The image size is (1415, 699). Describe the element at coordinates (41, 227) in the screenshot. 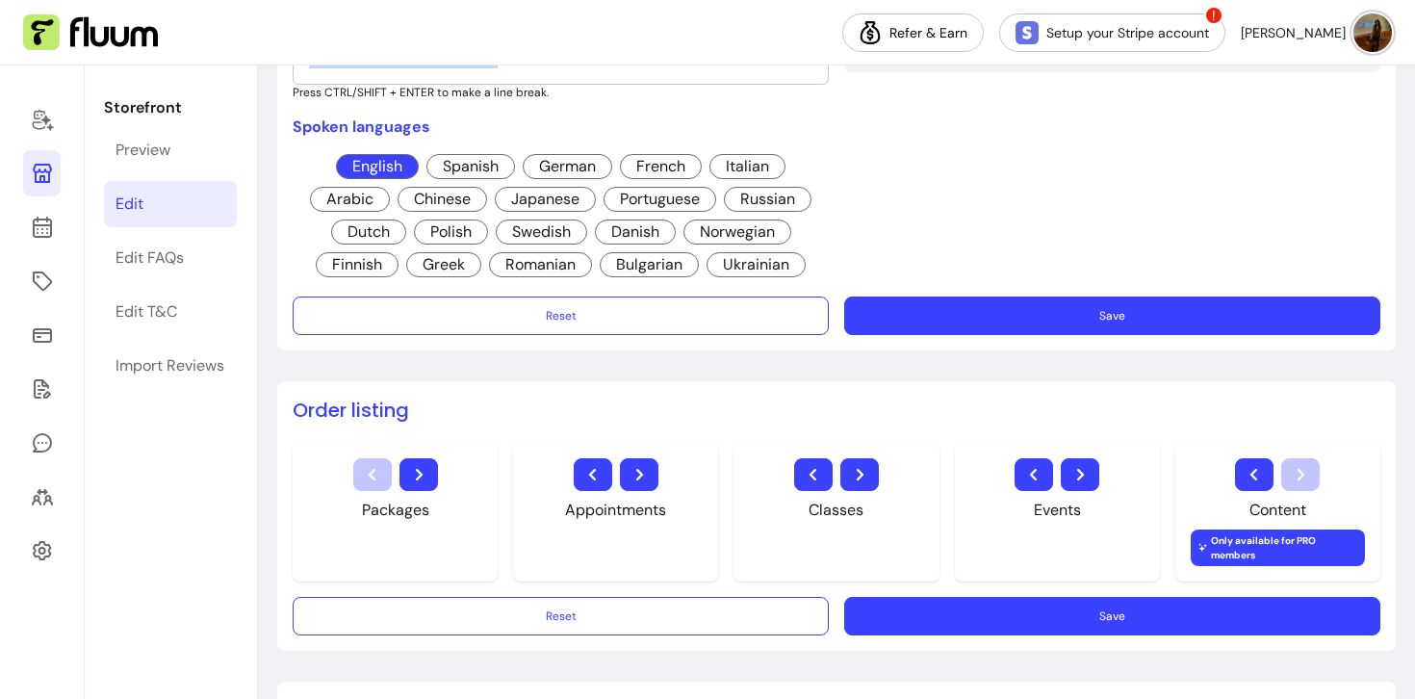

I see `a: Calendar` at that location.